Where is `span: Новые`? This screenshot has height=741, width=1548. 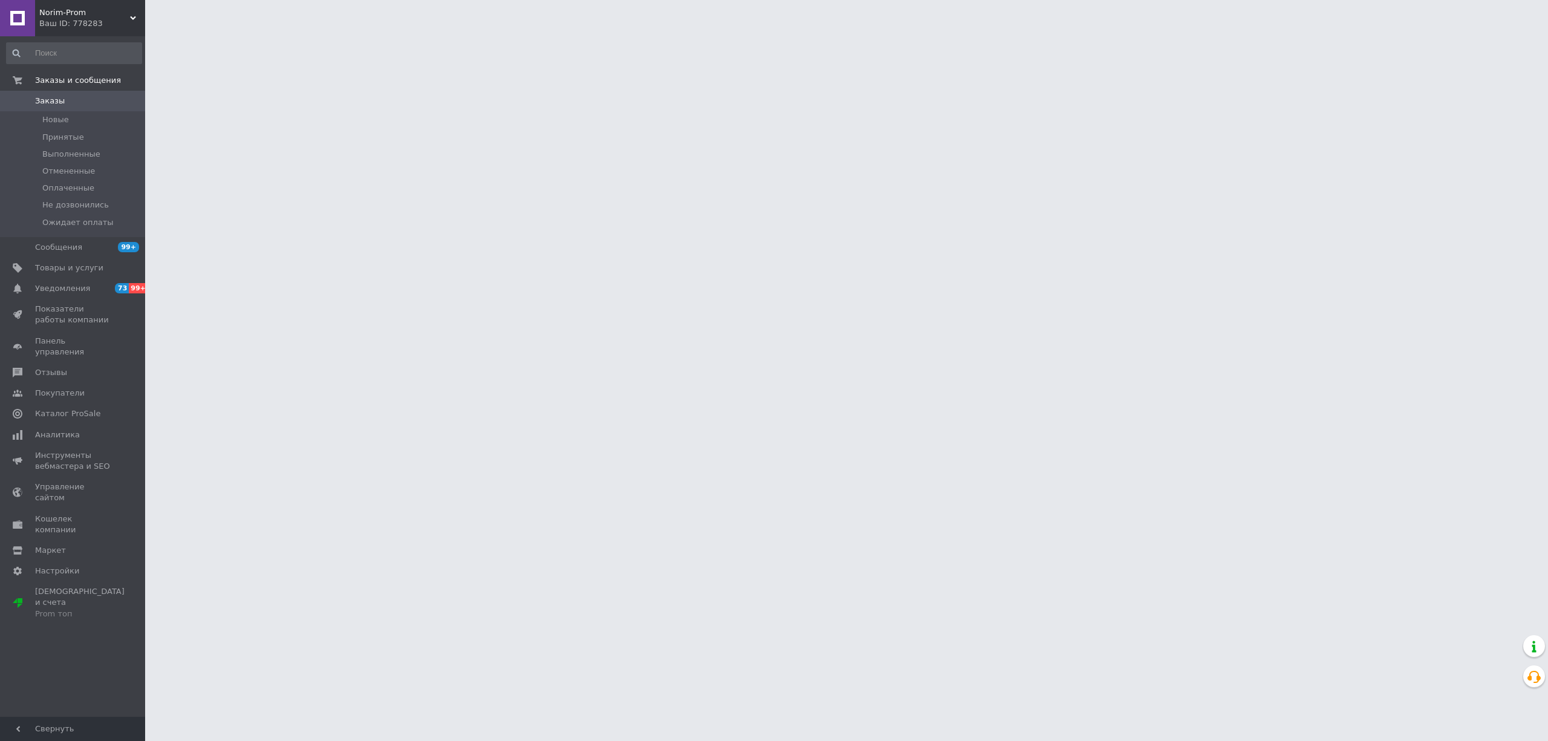
span: Новые is located at coordinates (56, 120).